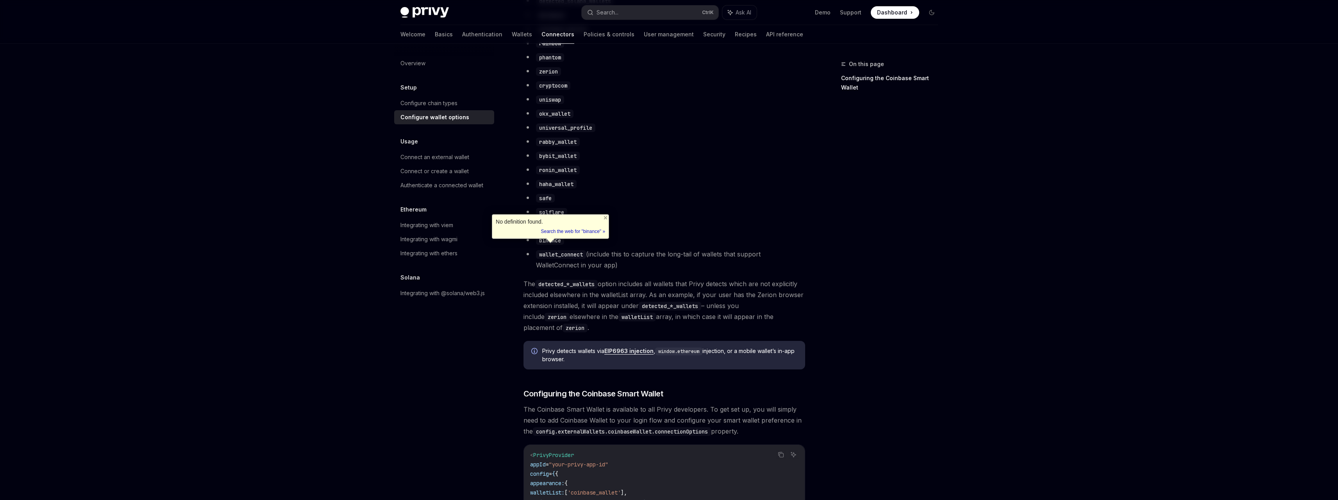  I want to click on code: window.ethereum, so click(679, 351).